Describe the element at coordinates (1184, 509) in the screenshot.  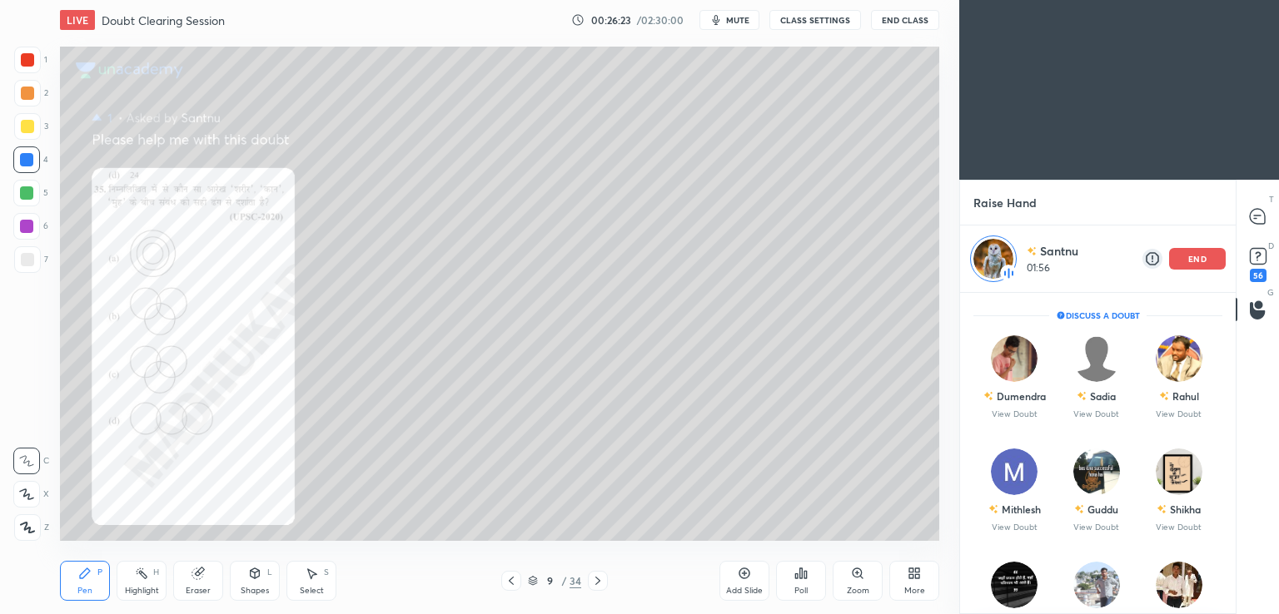
I see `div: Shikha` at that location.